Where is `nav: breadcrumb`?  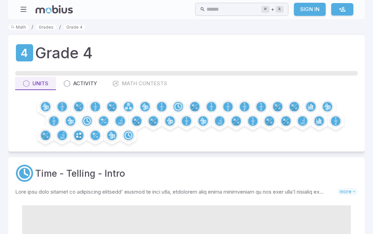 nav: breadcrumb is located at coordinates (187, 27).